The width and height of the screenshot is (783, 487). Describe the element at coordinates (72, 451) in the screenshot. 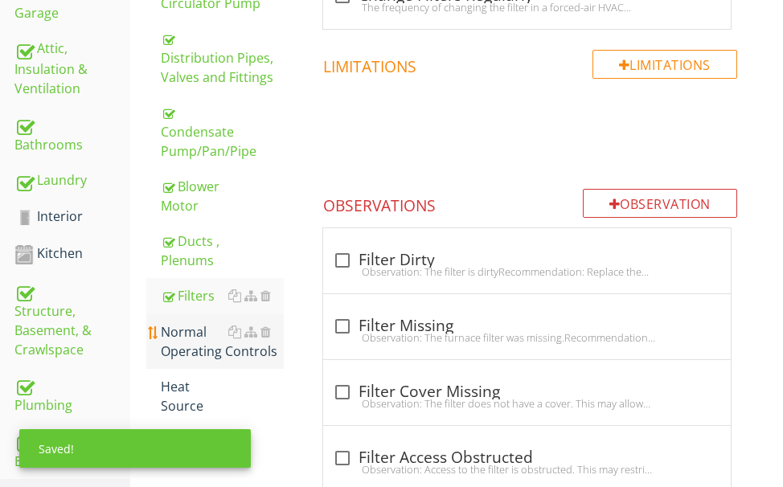

I see `div: Electrical` at that location.